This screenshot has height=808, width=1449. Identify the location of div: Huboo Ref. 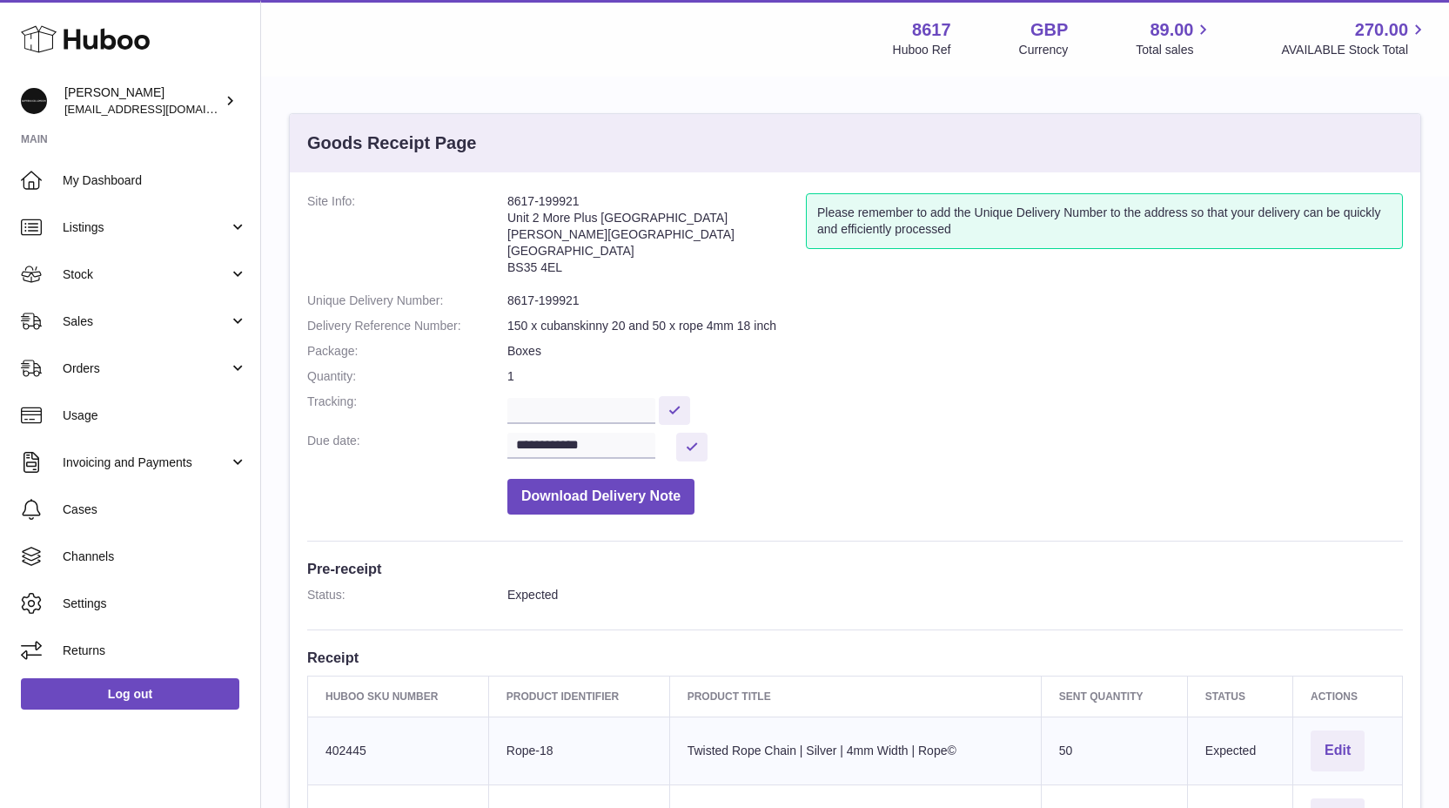
(922, 50).